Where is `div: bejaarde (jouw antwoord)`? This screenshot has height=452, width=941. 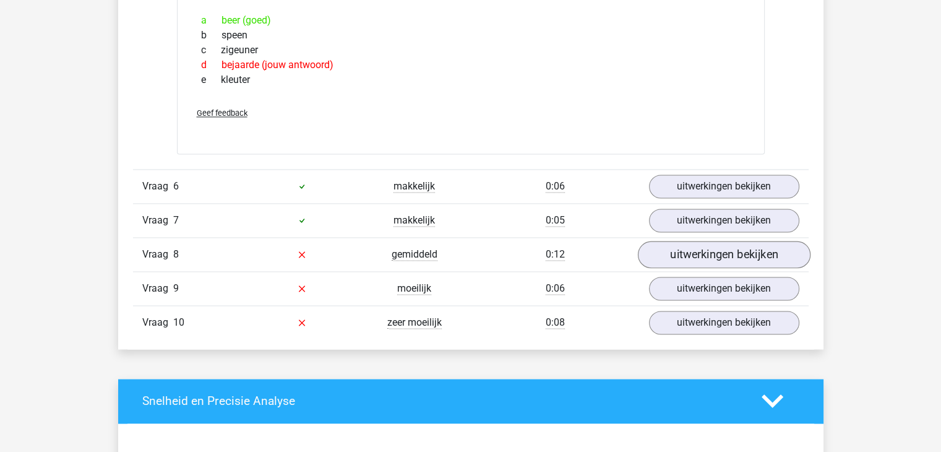
div: bejaarde (jouw antwoord) is located at coordinates (471, 65).